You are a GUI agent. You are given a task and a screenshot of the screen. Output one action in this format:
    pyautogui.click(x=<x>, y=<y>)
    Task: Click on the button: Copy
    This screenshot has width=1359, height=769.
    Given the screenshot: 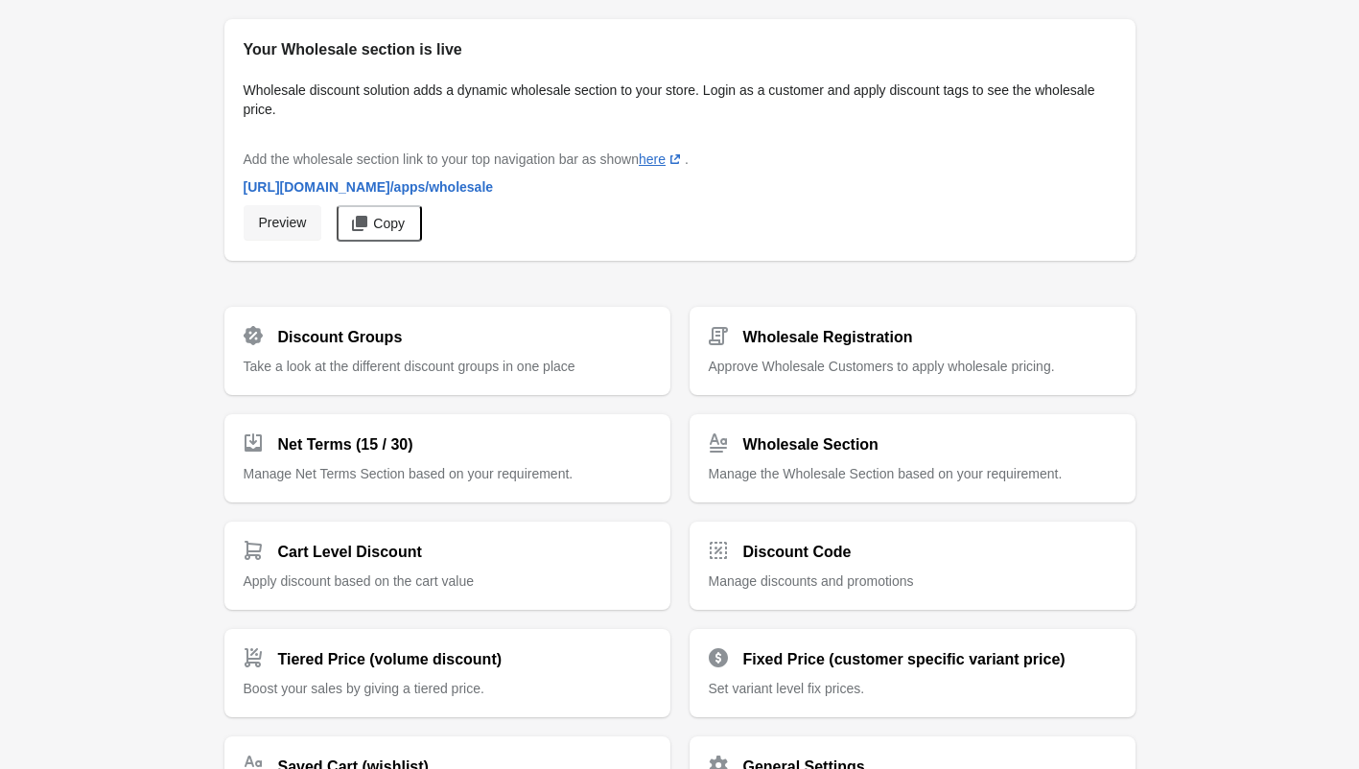 What is the action you would take?
    pyautogui.click(x=379, y=223)
    